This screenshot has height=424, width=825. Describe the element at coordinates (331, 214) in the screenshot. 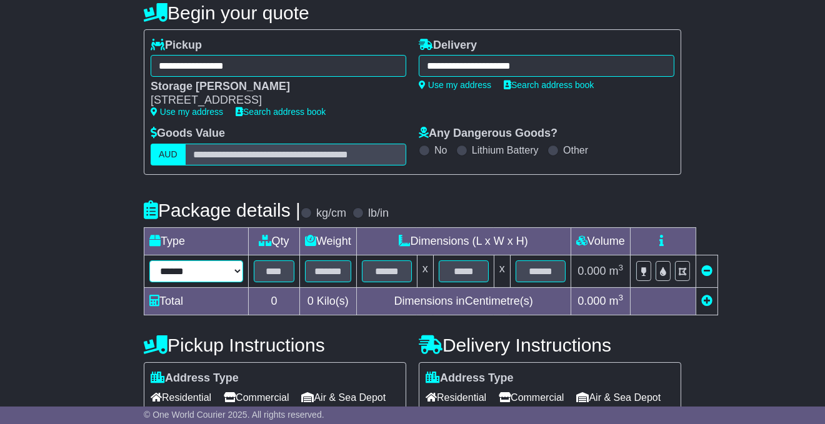

I see `label: kg/cm` at that location.